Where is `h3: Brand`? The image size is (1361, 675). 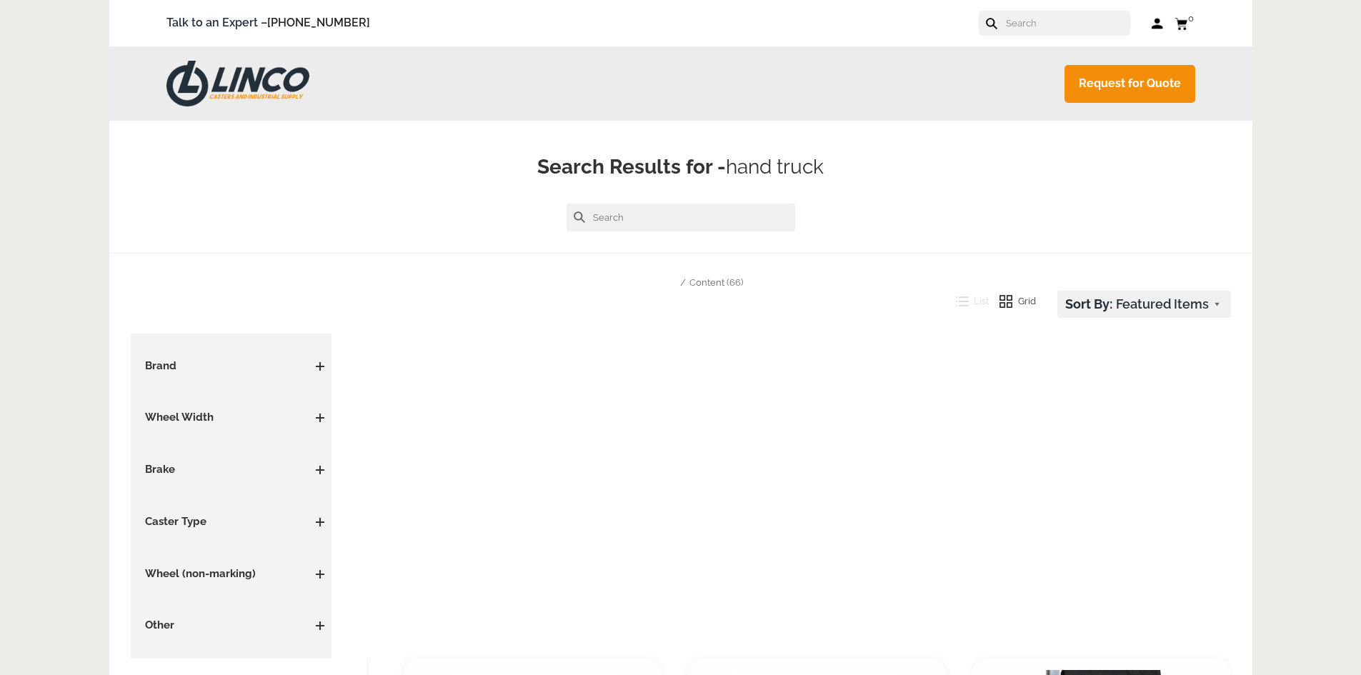 h3: Brand is located at coordinates (231, 366).